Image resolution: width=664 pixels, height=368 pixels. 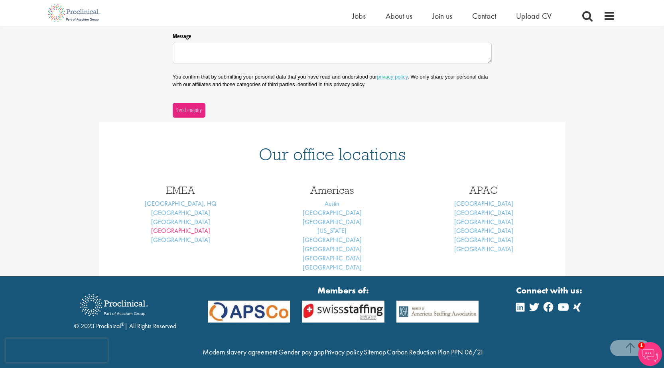 I want to click on div: © 2023 Proclinical | All Rights Reserved, so click(x=125, y=310).